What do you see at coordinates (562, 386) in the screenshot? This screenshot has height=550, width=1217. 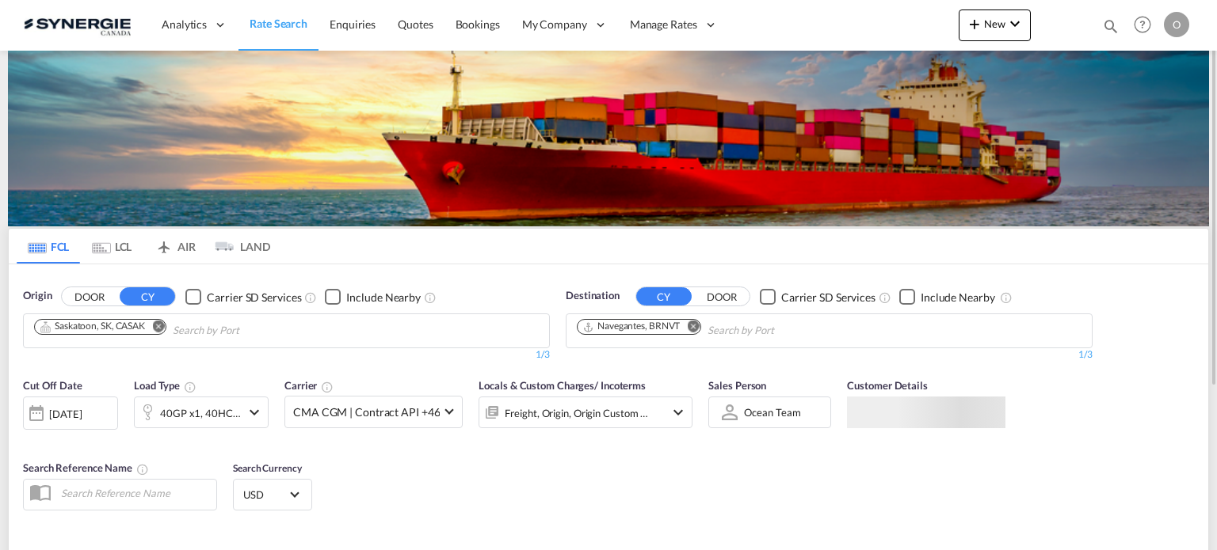 I see `span: Locals & Custom Charges` at bounding box center [562, 386].